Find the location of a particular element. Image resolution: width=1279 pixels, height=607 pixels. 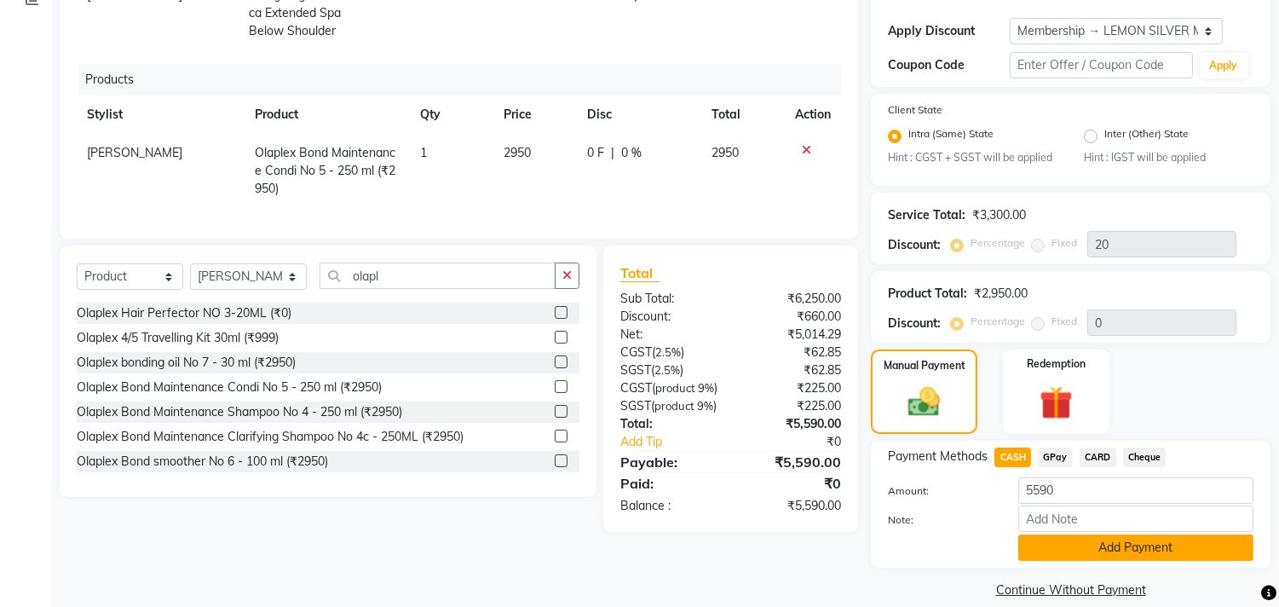

div: Olaplex Bond Maintenance Clarifying Shampoo No 4c - 250ML (₹2950) is located at coordinates (270, 436).